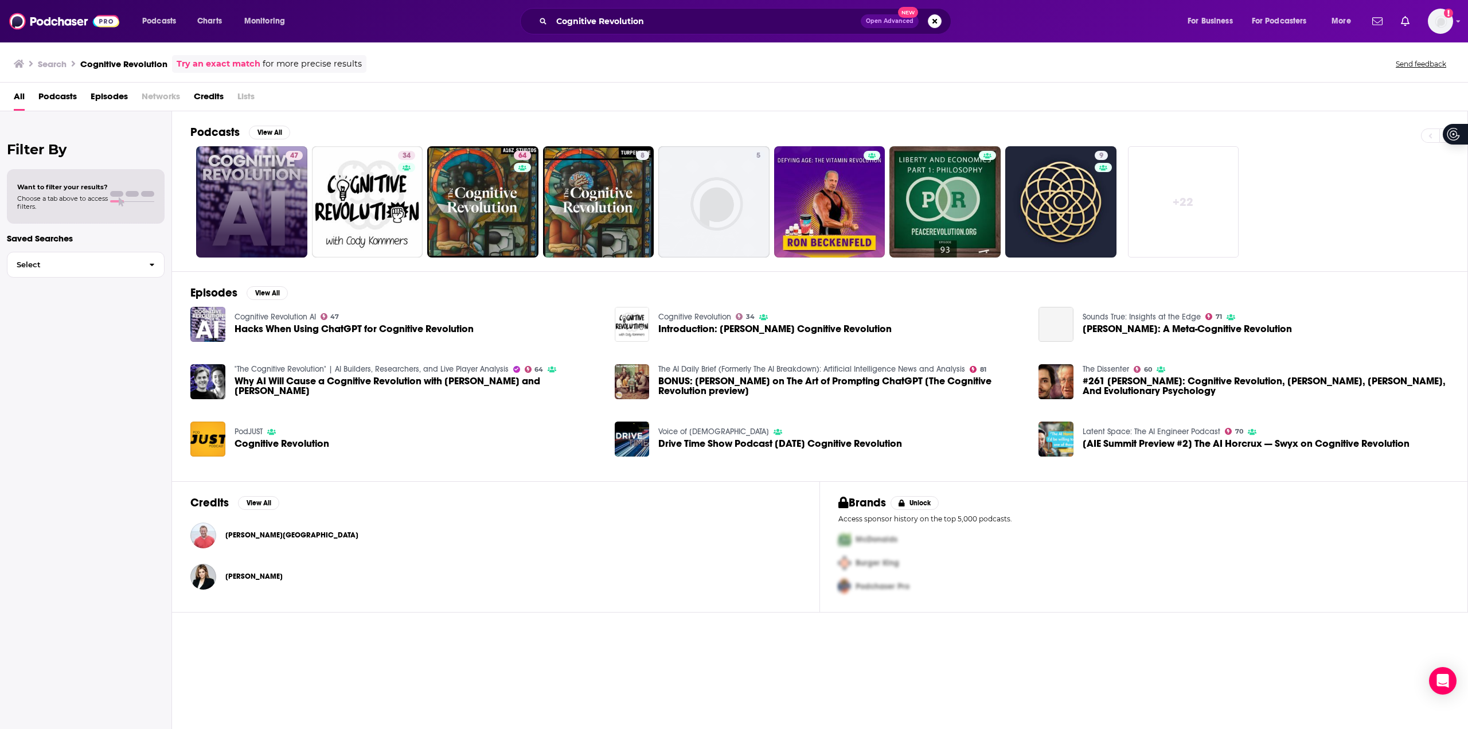 The image size is (1468, 729). Describe the element at coordinates (714, 202) in the screenshot. I see `a: 5` at that location.